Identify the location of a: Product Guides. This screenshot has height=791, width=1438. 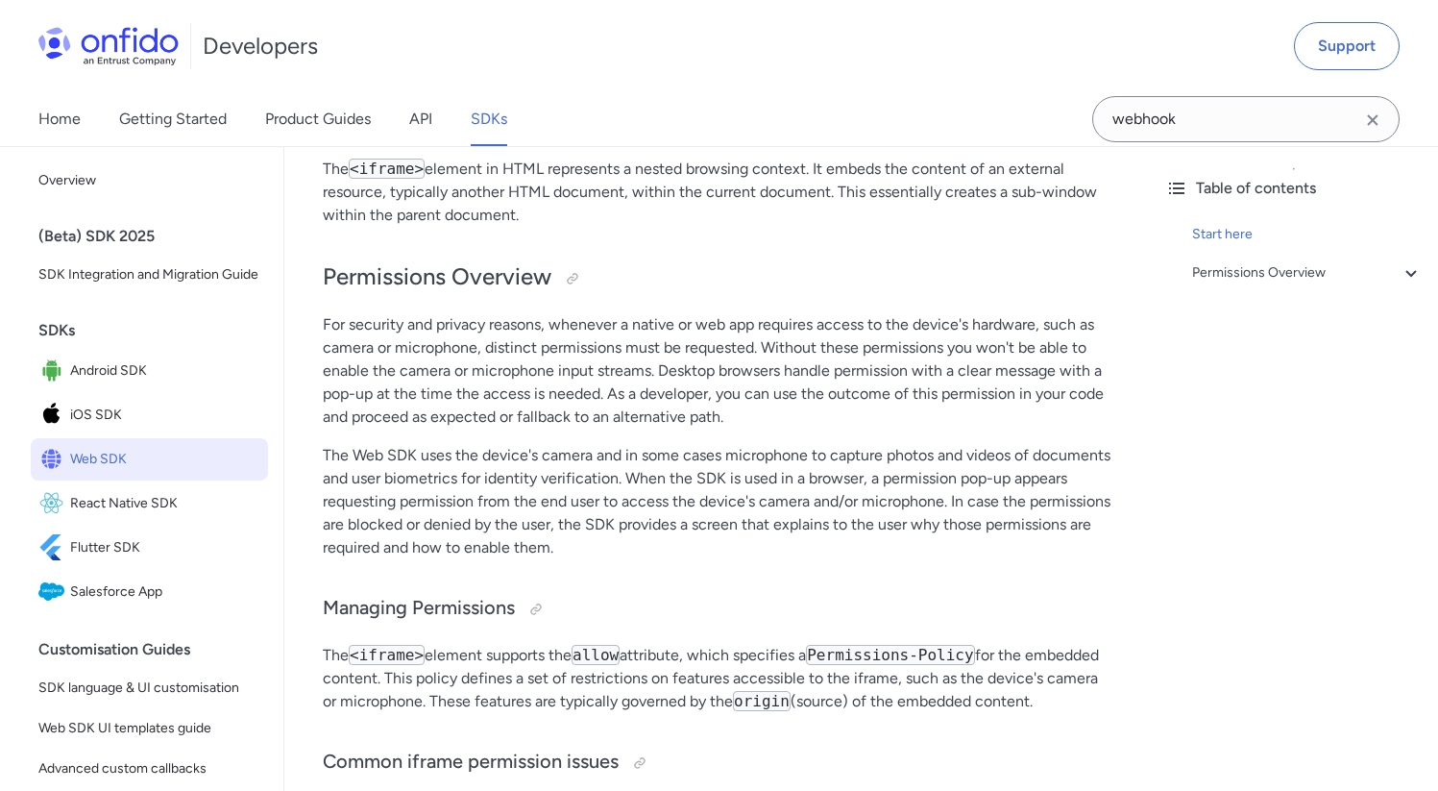
(318, 119).